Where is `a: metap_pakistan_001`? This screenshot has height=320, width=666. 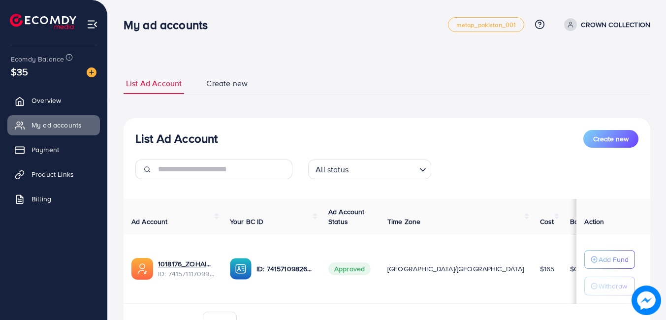
a: metap_pakistan_001 is located at coordinates (486, 25).